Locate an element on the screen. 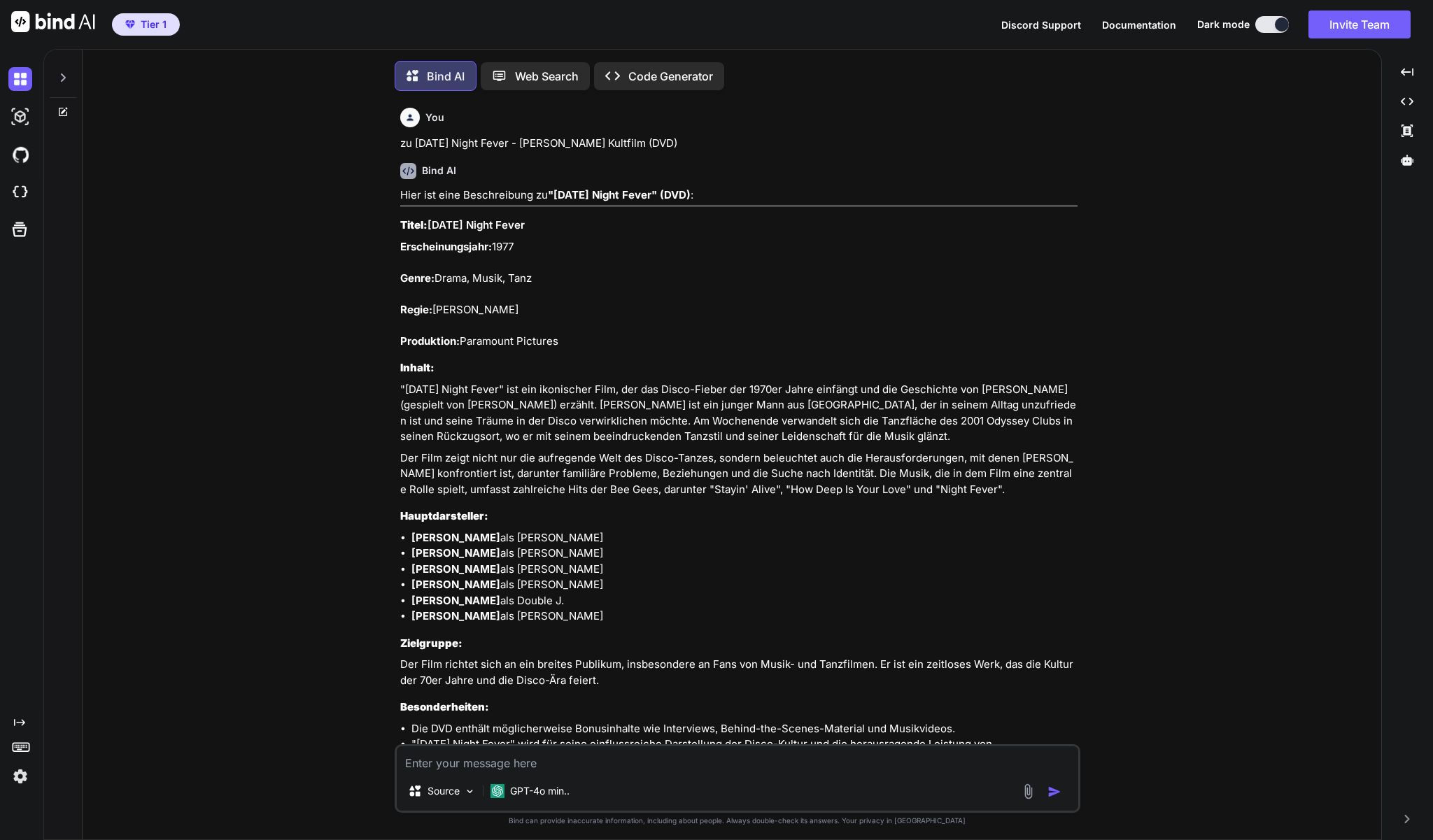  h6: Bind AI is located at coordinates (438, 171).